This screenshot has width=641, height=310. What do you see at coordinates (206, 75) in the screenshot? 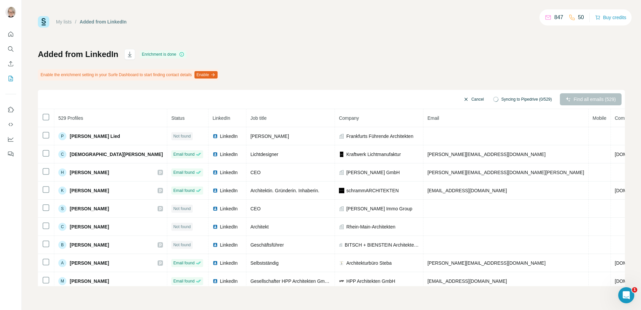
I see `button: Enable` at bounding box center [206, 75].